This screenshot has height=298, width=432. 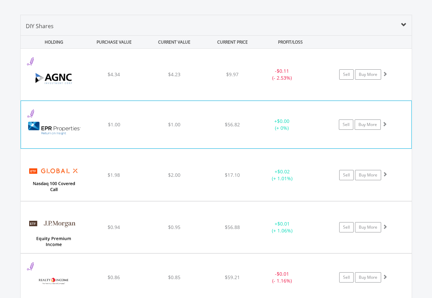 What do you see at coordinates (290, 42) in the screenshot?
I see `div: PROFIT/LOSS` at bounding box center [290, 42].